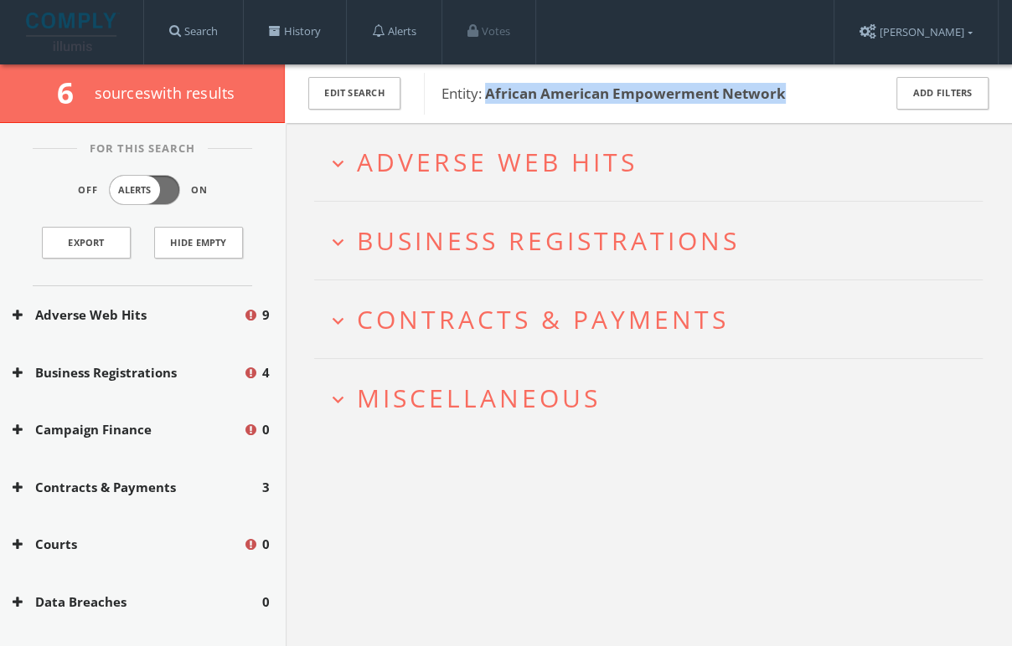 This screenshot has width=1012, height=646. I want to click on span: source s with results, so click(165, 93).